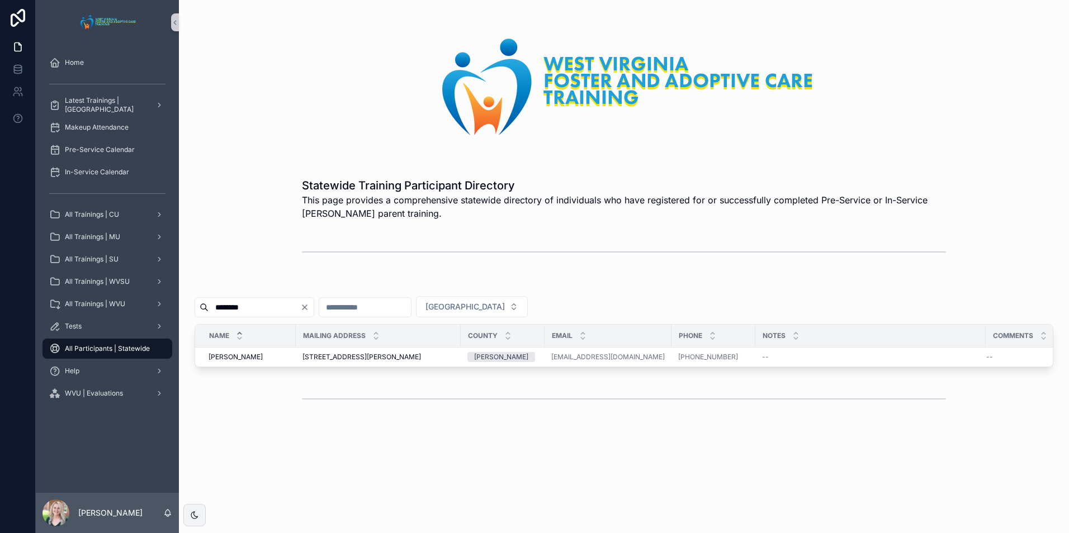 The image size is (1069, 533). Describe the element at coordinates (624, 207) in the screenshot. I see `span: This page provides a comprehensive statewide directory of individuals who have registered for or ...` at that location.